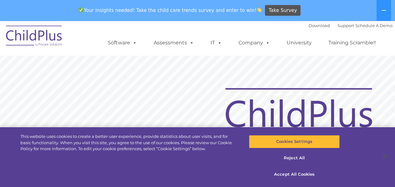 This screenshot has width=395, height=187. I want to click on a: Software, so click(122, 43).